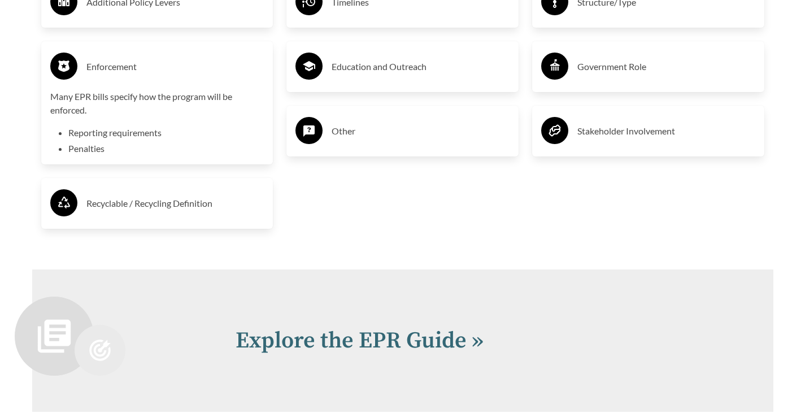  I want to click on h3: Other, so click(420, 131).